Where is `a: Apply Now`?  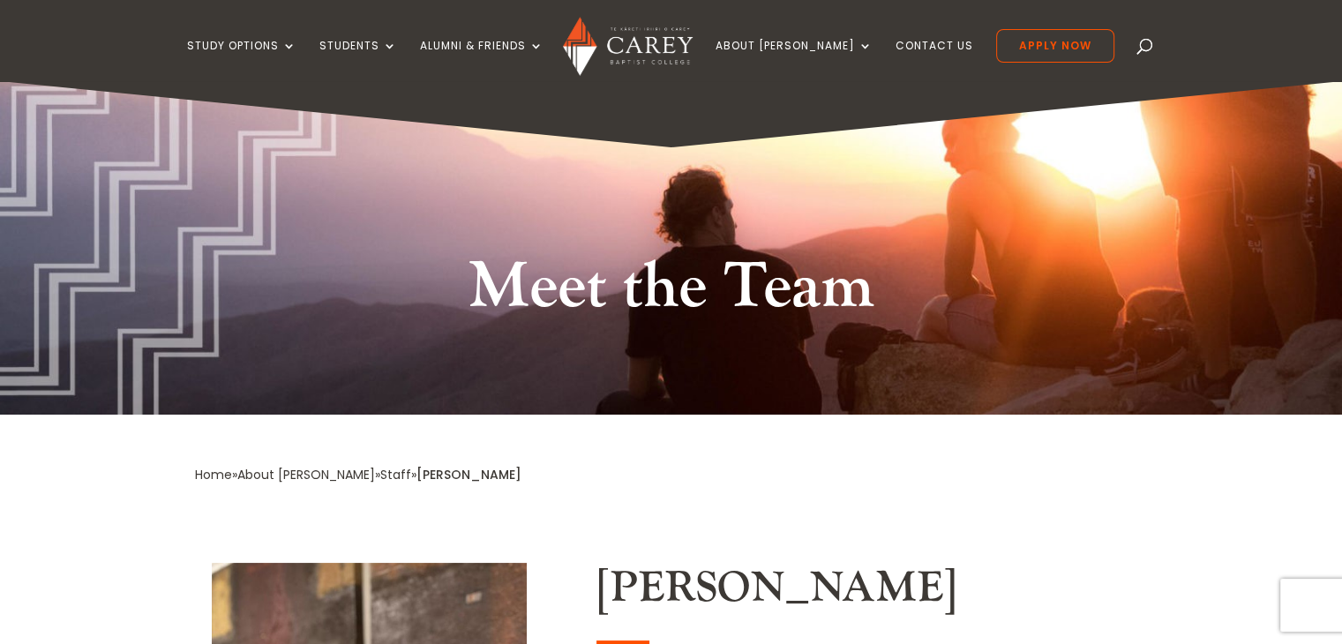 a: Apply Now is located at coordinates (1055, 46).